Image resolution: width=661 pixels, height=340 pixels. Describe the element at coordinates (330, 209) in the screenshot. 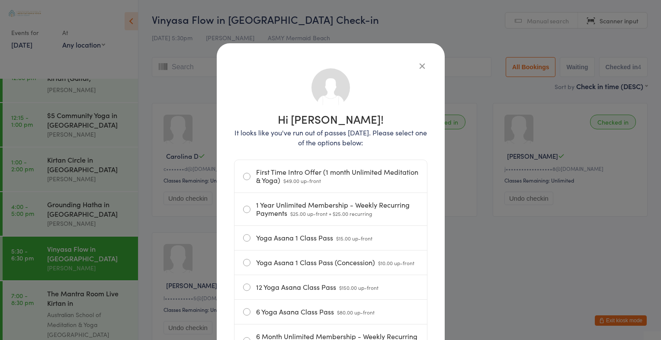

I see `label: 1 Year Unlimited Membership - Weekly Recurring Payments` at that location.